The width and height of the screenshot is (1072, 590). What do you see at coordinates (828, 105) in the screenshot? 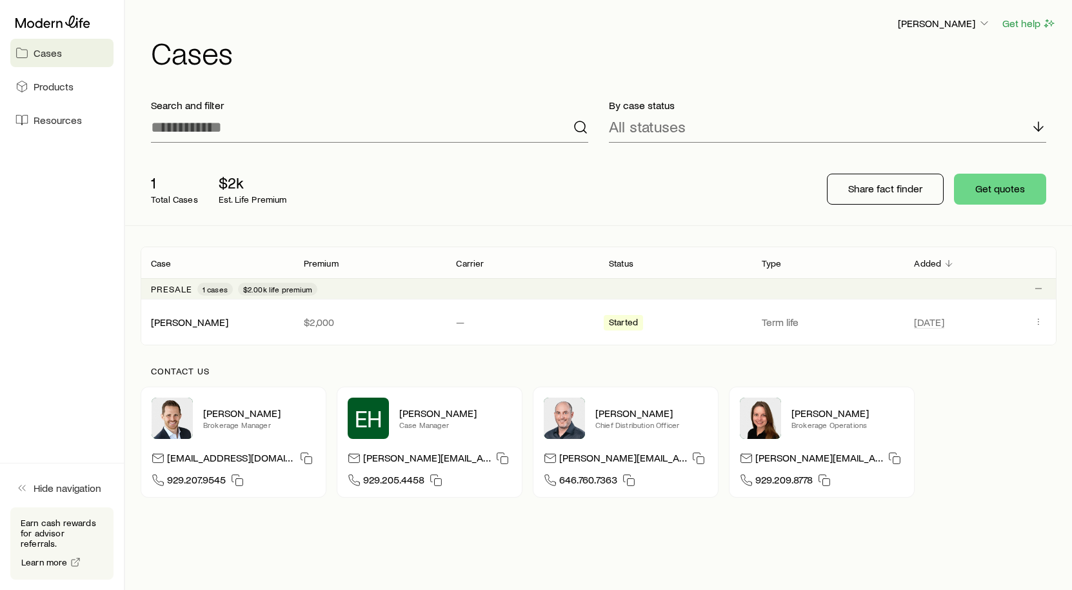
I see `p: By case status` at bounding box center [828, 105].